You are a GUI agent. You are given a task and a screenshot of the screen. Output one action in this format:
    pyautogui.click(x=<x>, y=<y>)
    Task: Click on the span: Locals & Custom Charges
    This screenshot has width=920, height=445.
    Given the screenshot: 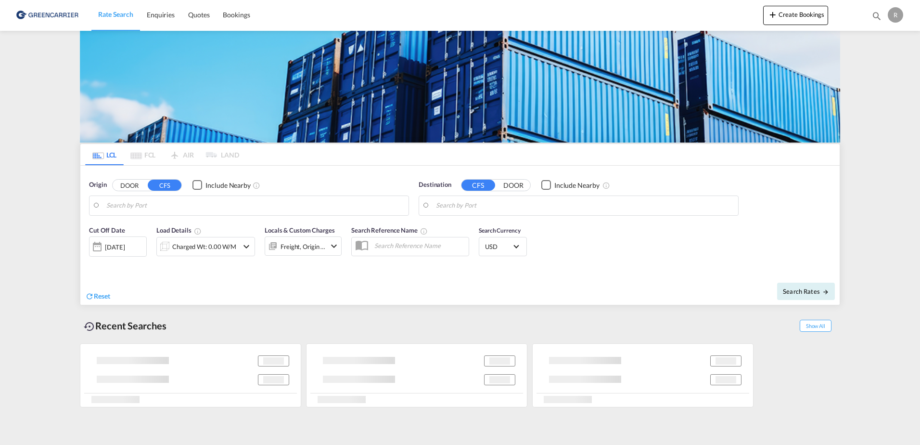 What is the action you would take?
    pyautogui.click(x=300, y=230)
    